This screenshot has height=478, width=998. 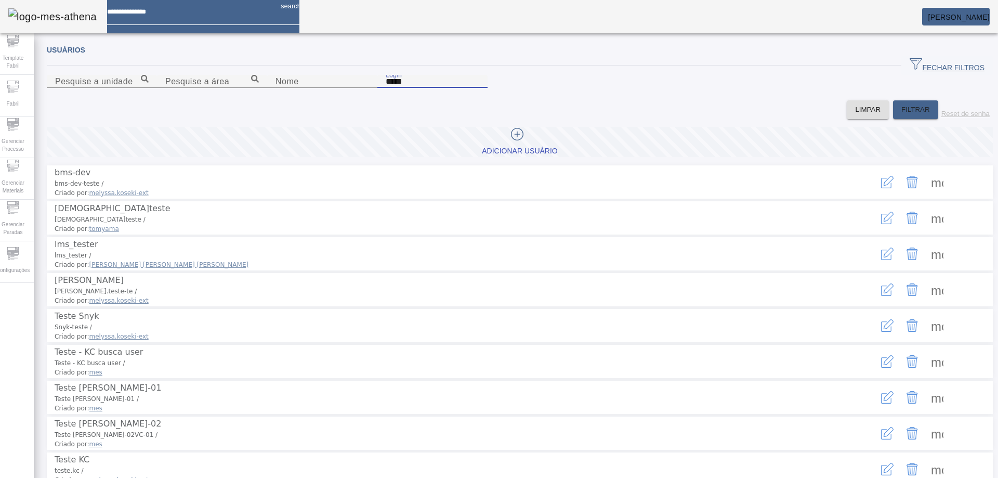 I want to click on button: FECHAR FILTROS, so click(x=947, y=65).